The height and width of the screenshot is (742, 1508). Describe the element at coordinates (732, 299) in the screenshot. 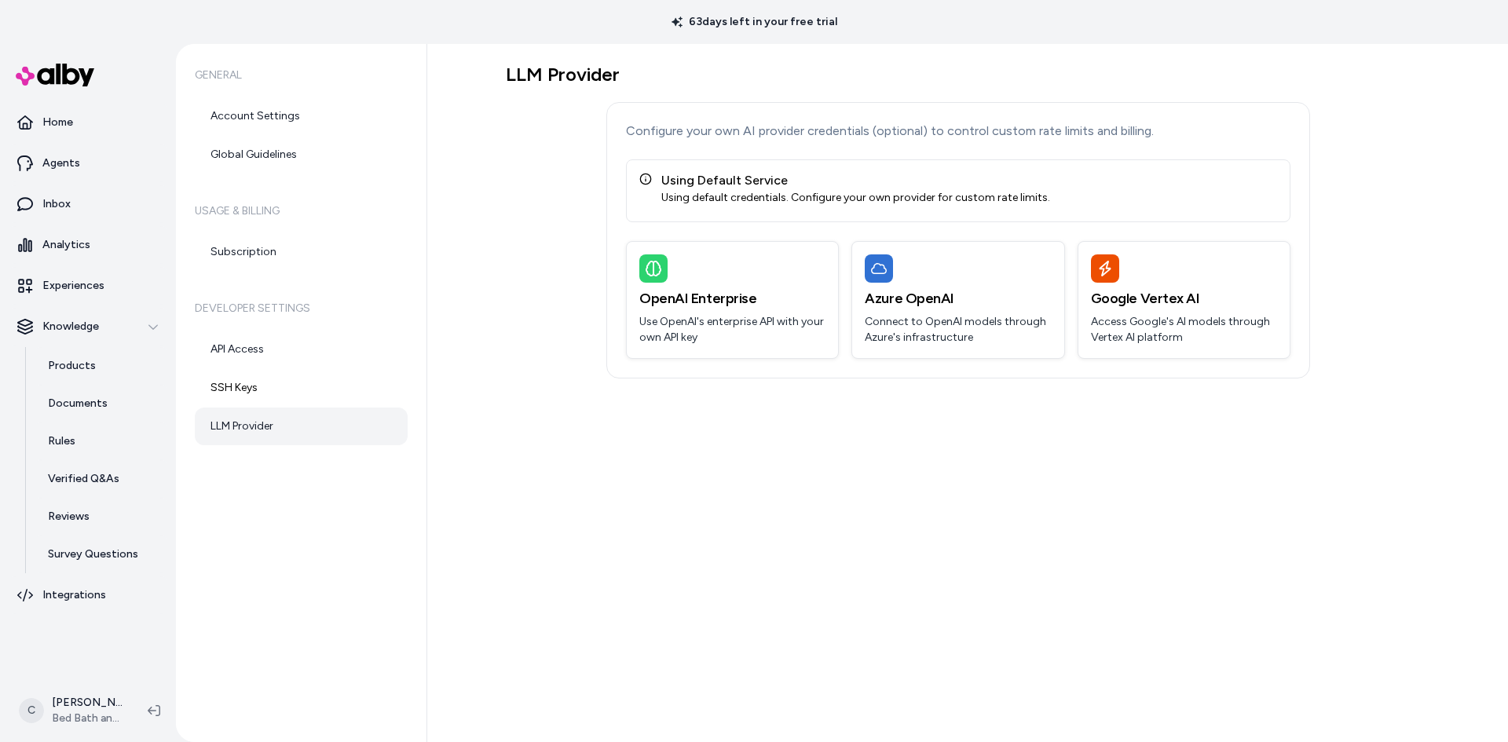

I see `h3: OpenAI Enterprise` at that location.